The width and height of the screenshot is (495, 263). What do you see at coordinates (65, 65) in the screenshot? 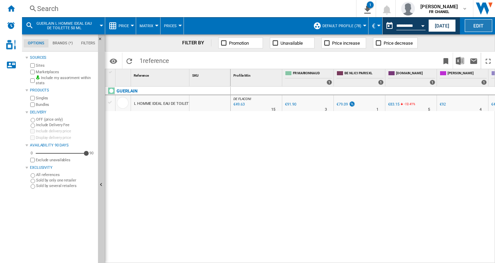
I see `label: Sites` at bounding box center [65, 65].